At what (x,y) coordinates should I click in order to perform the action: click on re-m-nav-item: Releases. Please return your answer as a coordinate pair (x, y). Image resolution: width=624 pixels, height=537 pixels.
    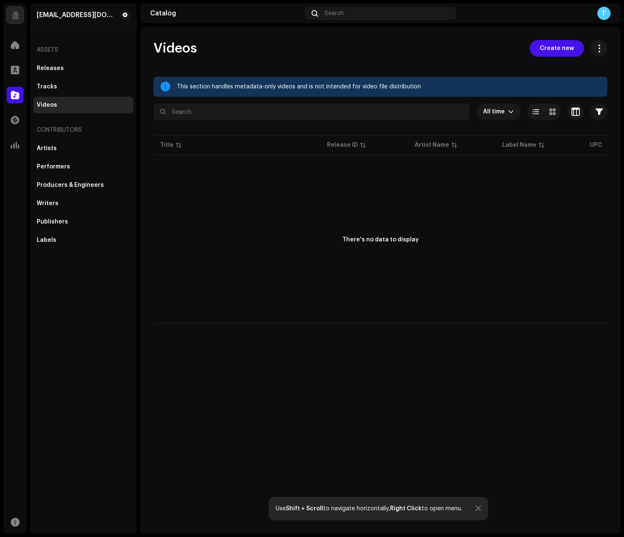
    Looking at the image, I should click on (83, 68).